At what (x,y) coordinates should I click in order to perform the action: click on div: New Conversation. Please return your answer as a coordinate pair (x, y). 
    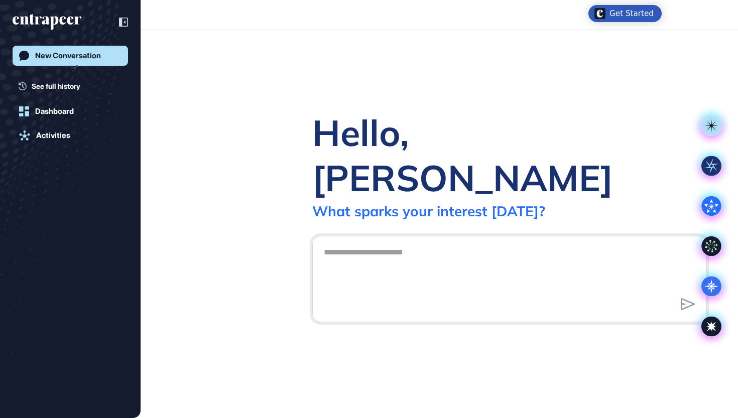
    Looking at the image, I should click on (68, 56).